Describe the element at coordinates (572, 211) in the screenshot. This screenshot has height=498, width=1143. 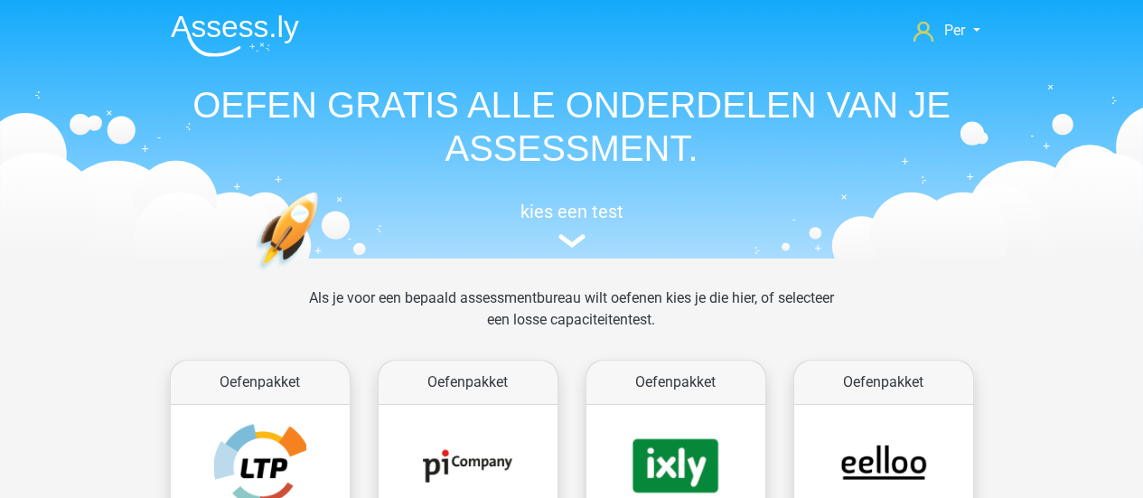
I see `h5: kies een test` at that location.